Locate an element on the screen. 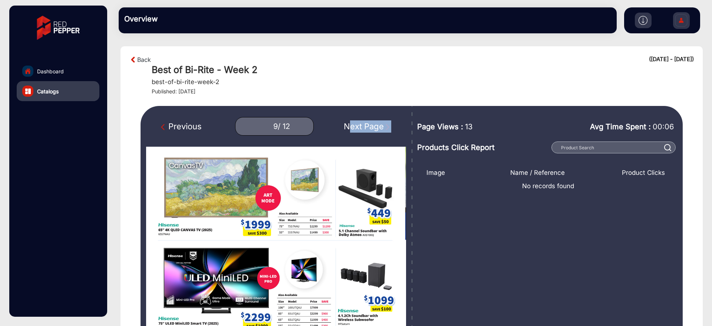  div: Previous is located at coordinates (181, 126).